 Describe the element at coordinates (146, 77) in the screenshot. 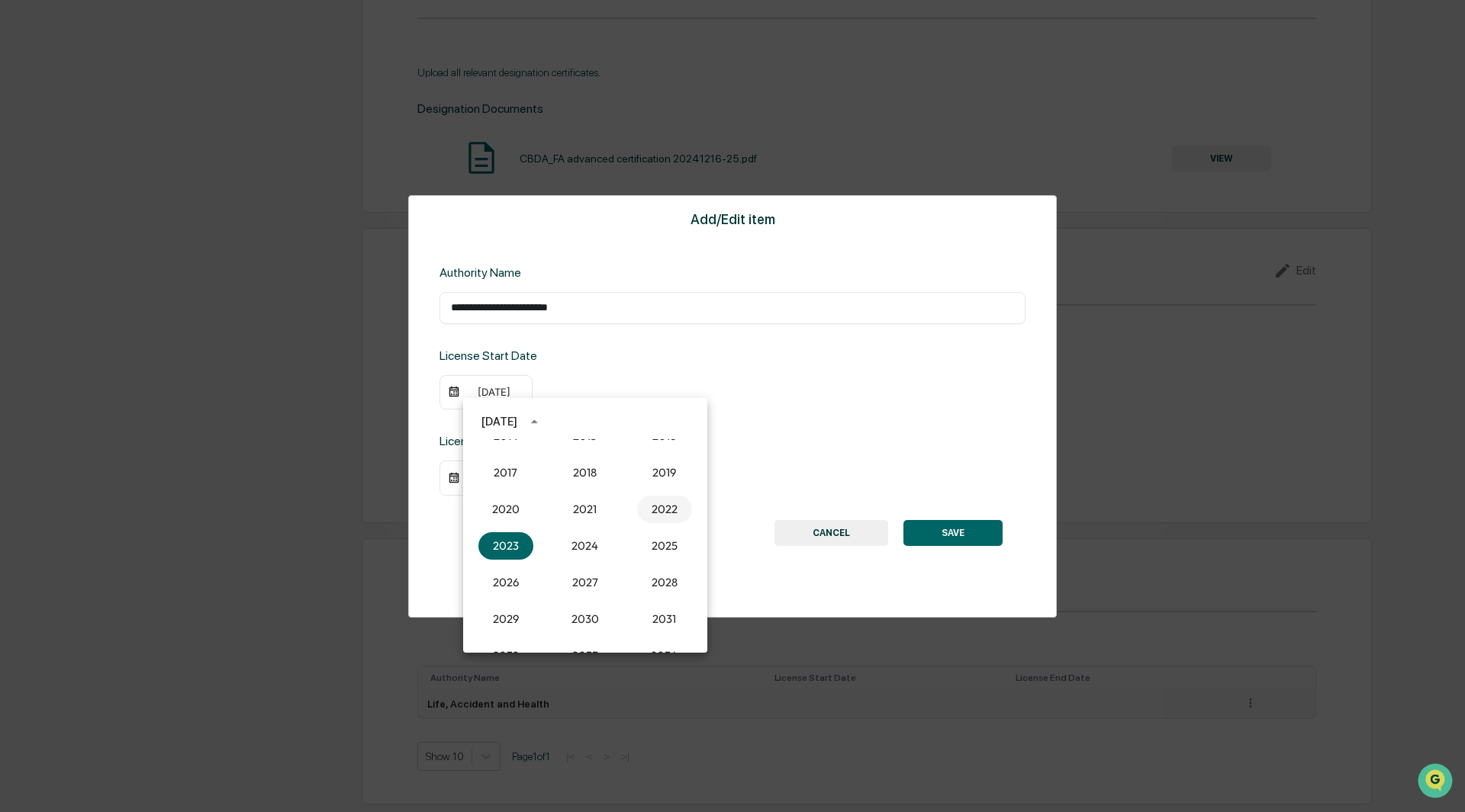

I see `input: Clear` at that location.